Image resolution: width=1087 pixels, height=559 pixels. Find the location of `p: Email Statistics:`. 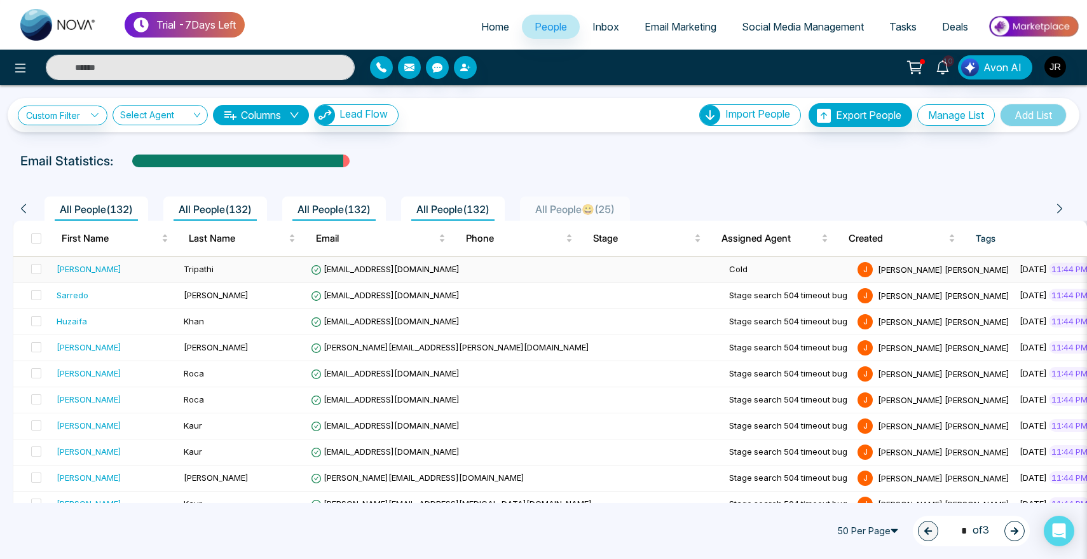

p: Email Statistics: is located at coordinates (67, 161).